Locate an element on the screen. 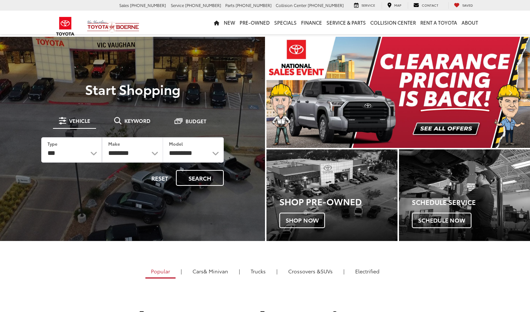  img: Clearance Pricing Is Back is located at coordinates (398, 92).